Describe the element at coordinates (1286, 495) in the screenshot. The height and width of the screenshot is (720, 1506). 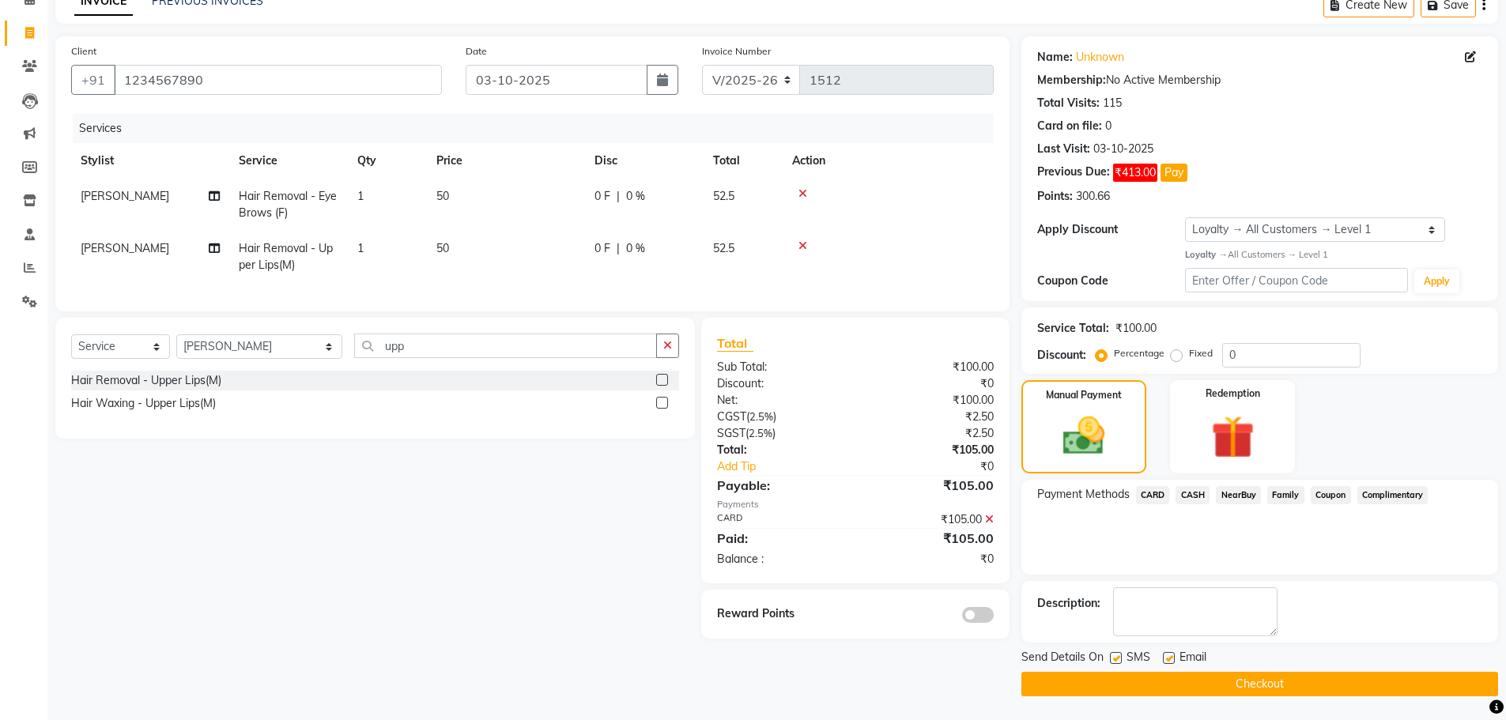
I see `span: Family` at that location.